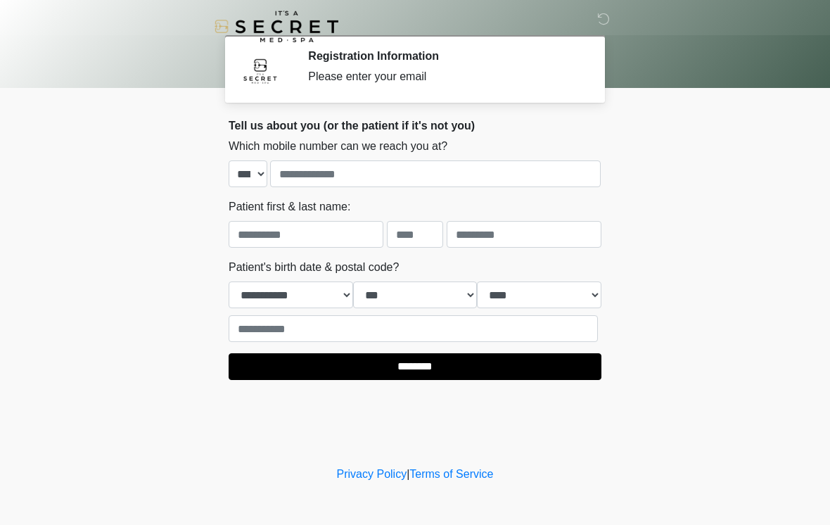 The image size is (830, 525). I want to click on a: Privacy Policy, so click(372, 473).